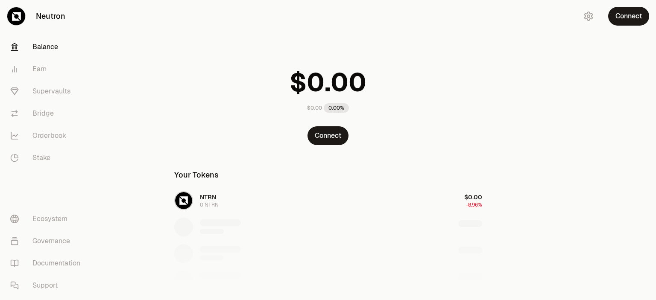  Describe the element at coordinates (48, 158) in the screenshot. I see `a: Stake` at that location.